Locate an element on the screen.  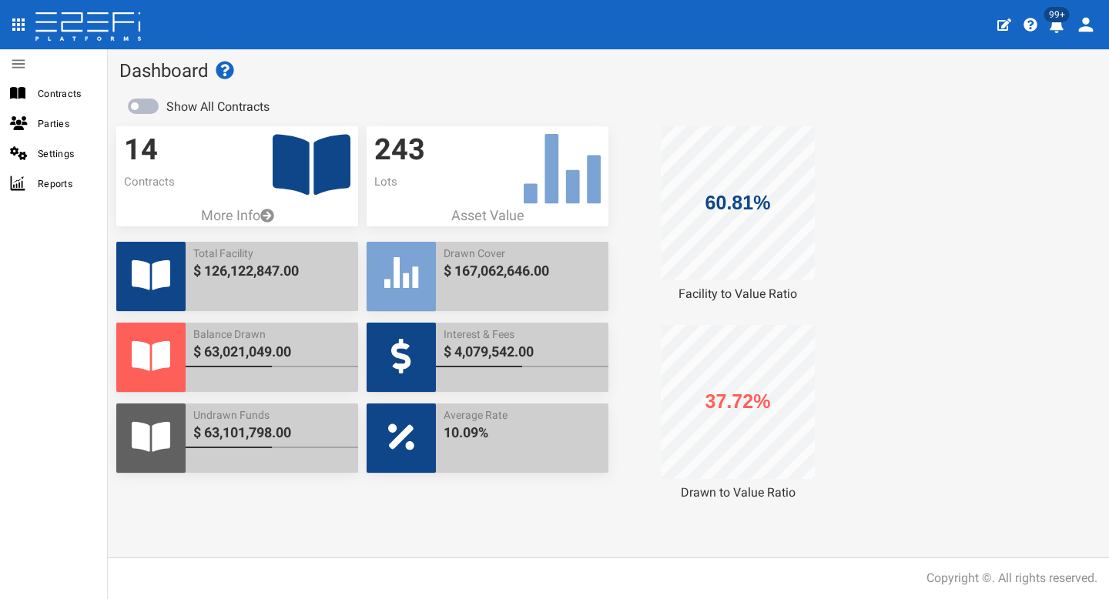
span: Settings is located at coordinates (66, 153).